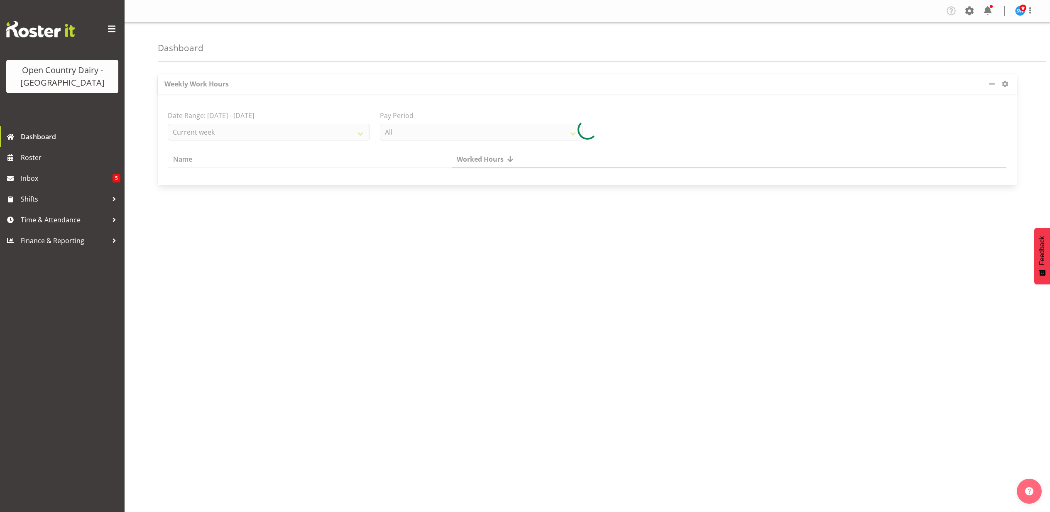  What do you see at coordinates (116, 178) in the screenshot?
I see `span: 5` at bounding box center [116, 178].